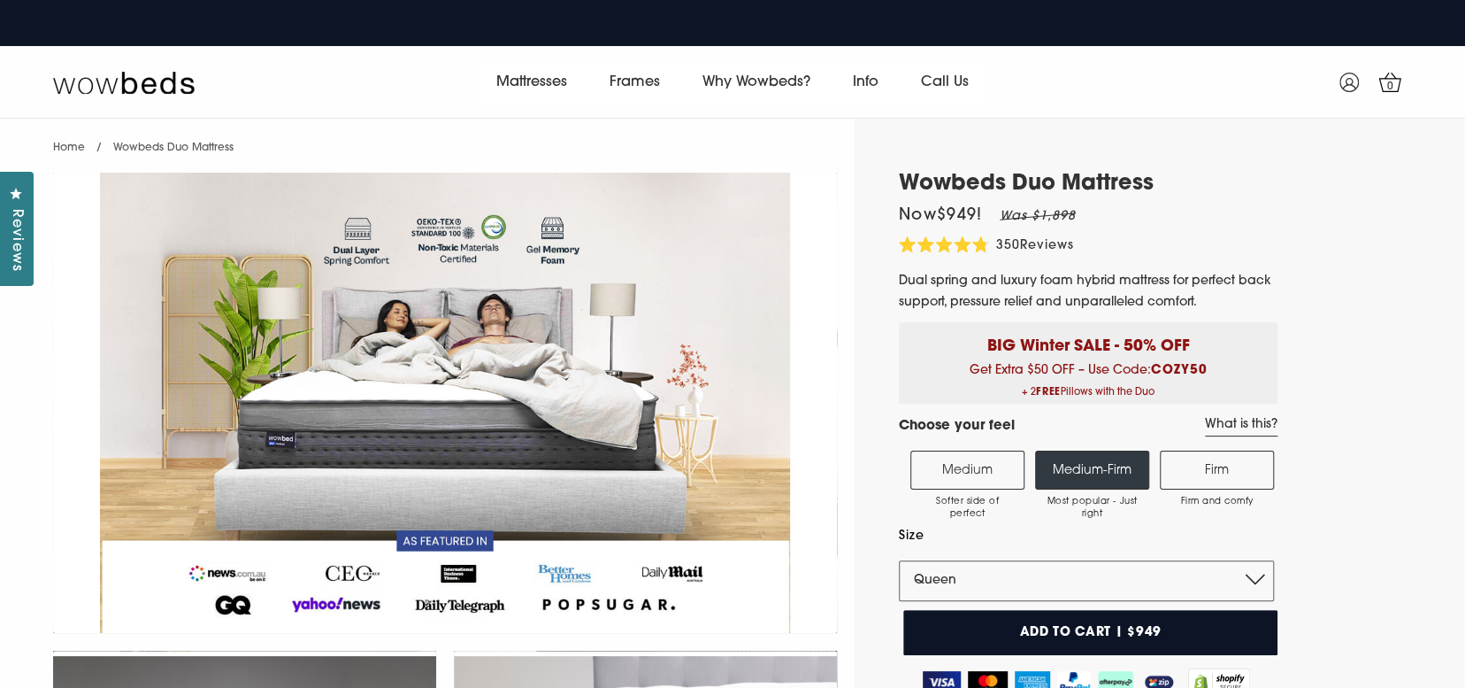  What do you see at coordinates (1088, 184) in the screenshot?
I see `h1: Wowbeds Duo Mattress` at bounding box center [1088, 184].